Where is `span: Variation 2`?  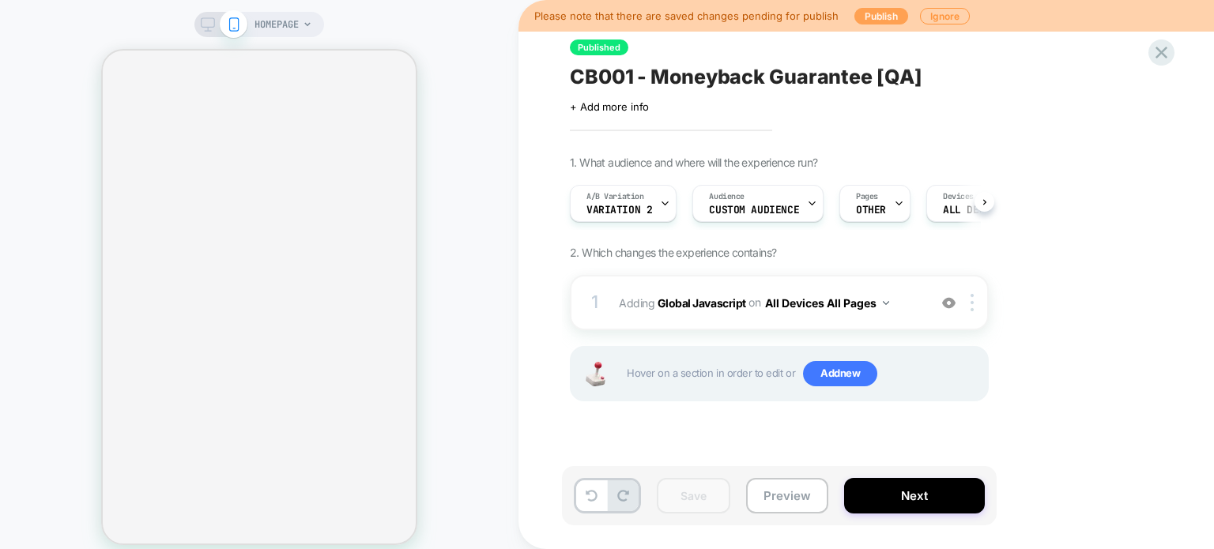
span: Variation 2 is located at coordinates (619, 210).